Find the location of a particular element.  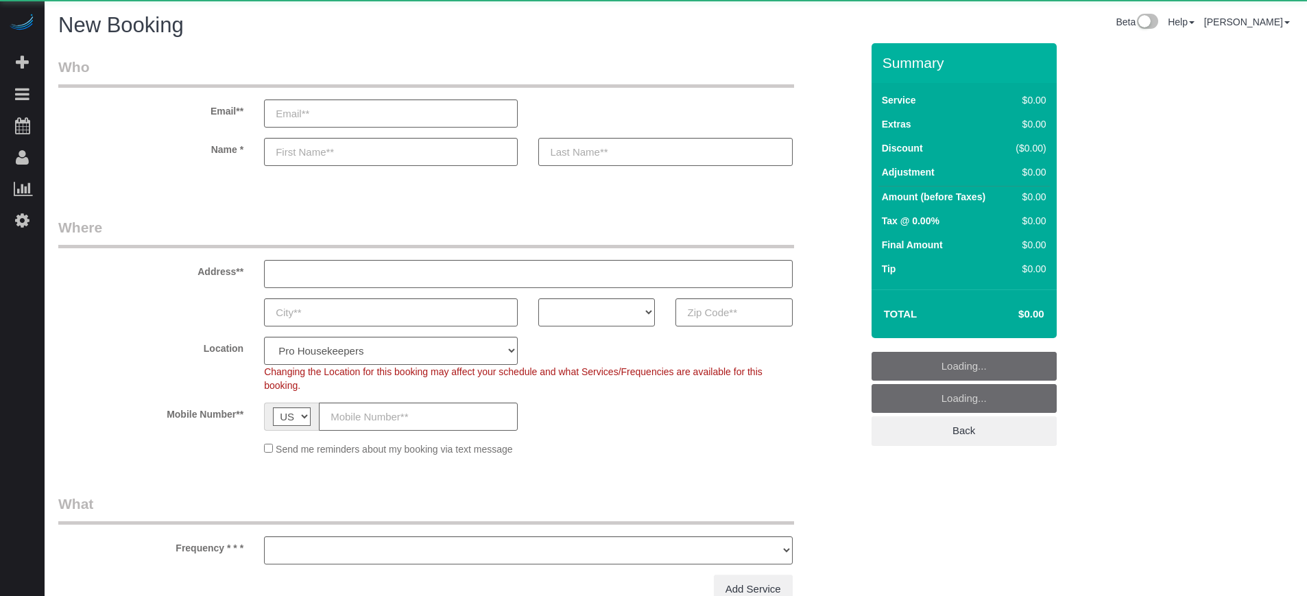

legend: Where is located at coordinates (426, 232).